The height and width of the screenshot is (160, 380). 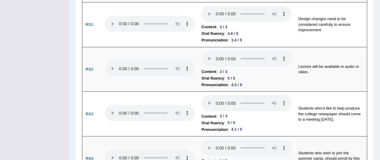 What do you see at coordinates (331, 25) in the screenshot?
I see `td: Design changes need to be considered carefully to ensure improvement.` at bounding box center [331, 25].